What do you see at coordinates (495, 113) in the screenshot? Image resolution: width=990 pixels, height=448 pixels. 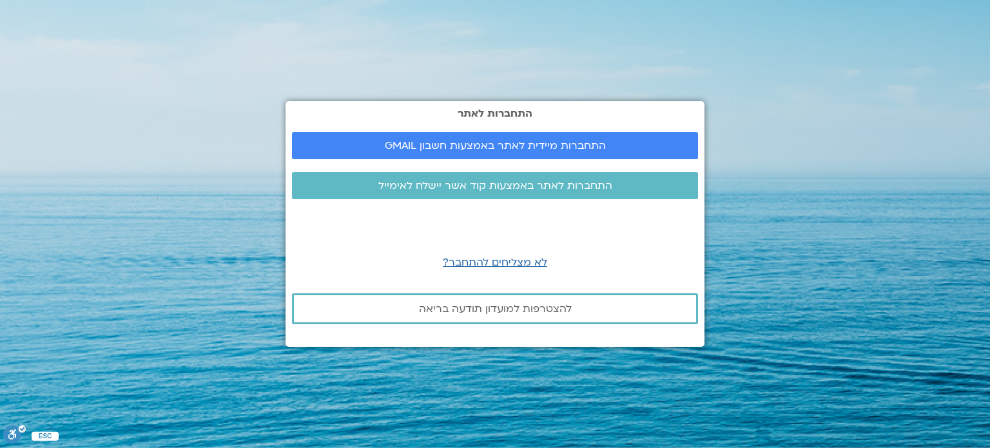 I see `h2: התחברות לאתר` at bounding box center [495, 113].